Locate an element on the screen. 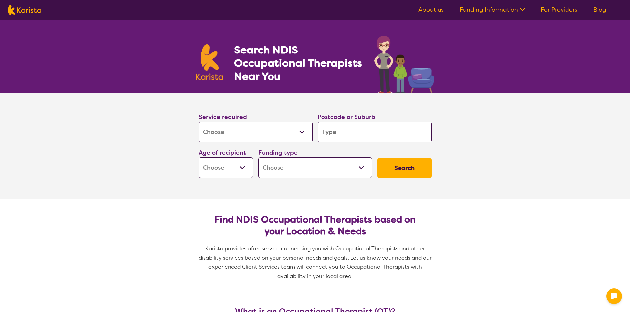 This screenshot has width=630, height=312. label: Age of recipient is located at coordinates (222, 153).